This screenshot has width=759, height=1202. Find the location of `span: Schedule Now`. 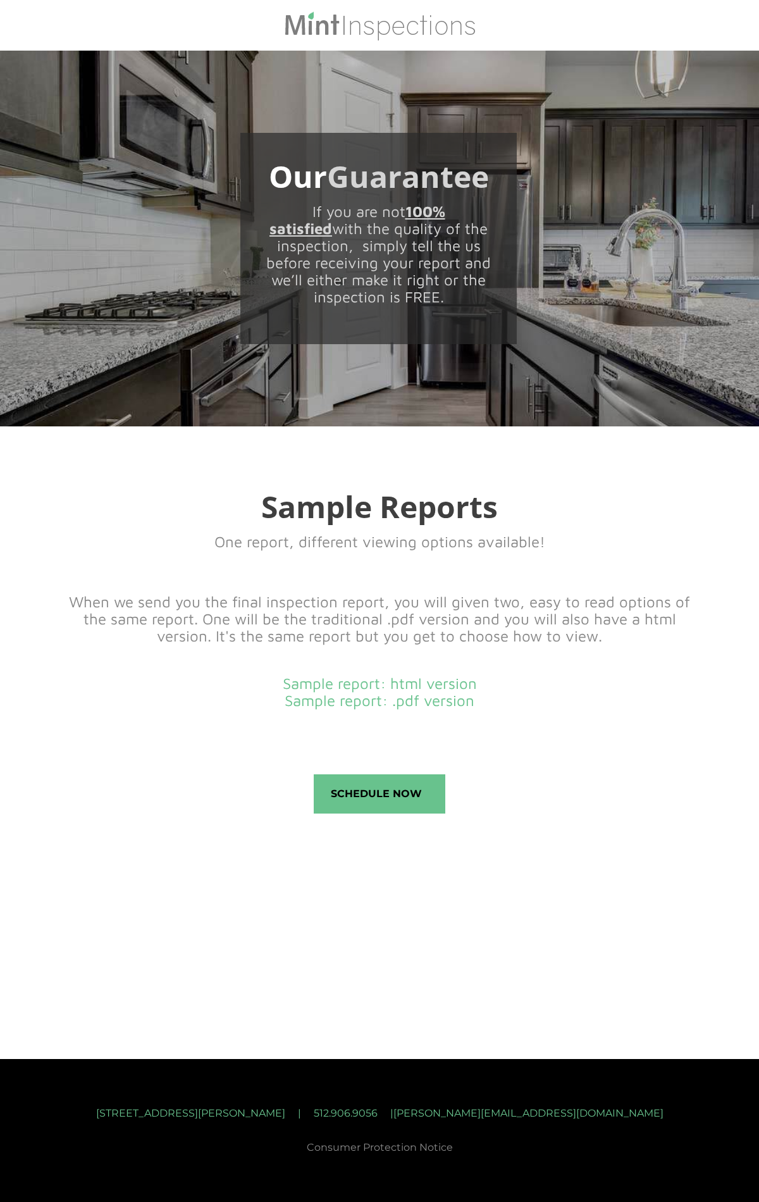

span: Schedule Now is located at coordinates (380, 794).